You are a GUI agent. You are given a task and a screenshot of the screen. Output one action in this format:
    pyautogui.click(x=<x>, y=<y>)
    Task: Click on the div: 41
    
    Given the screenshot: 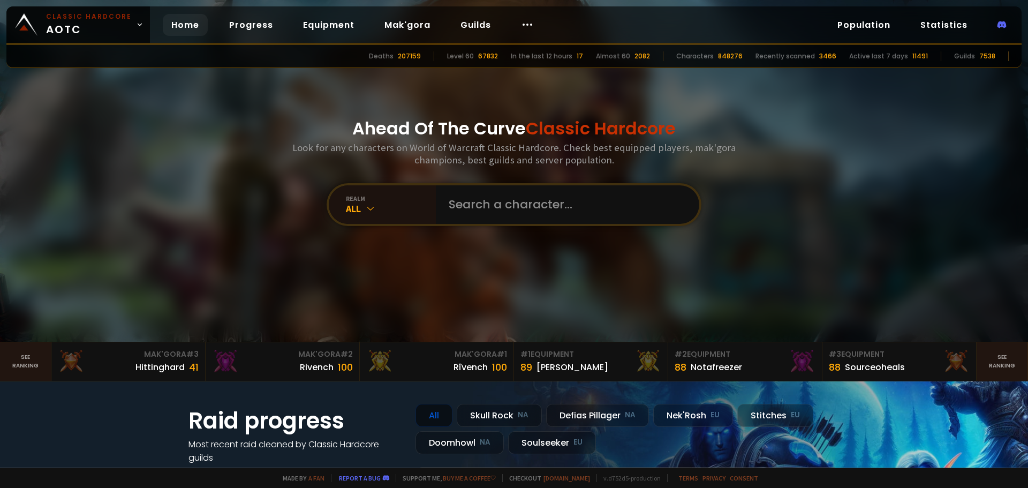 What is the action you would take?
    pyautogui.click(x=194, y=367)
    